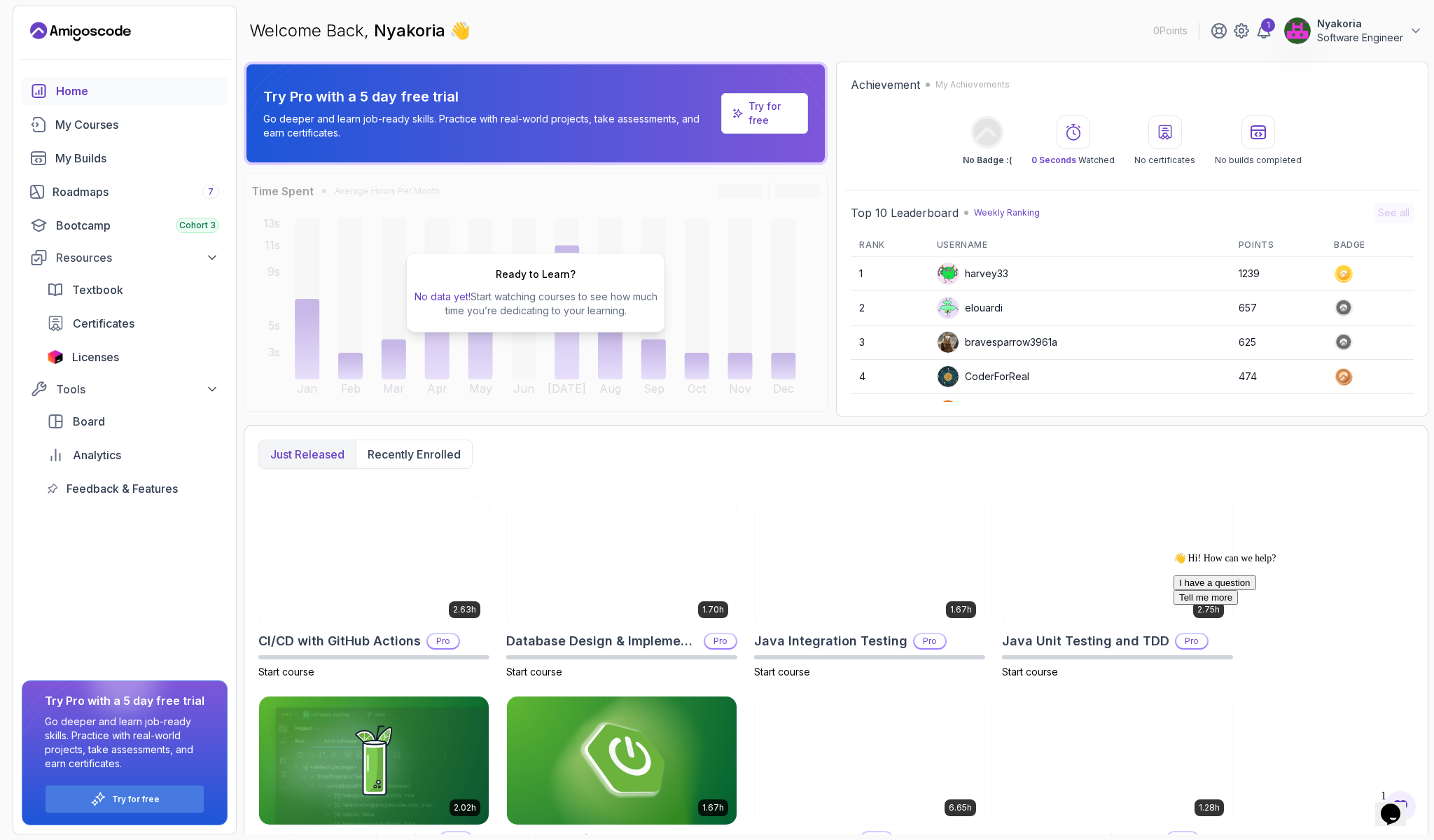 The height and width of the screenshot is (840, 1434). What do you see at coordinates (122, 489) in the screenshot?
I see `span: Feedback & Features` at bounding box center [122, 489].